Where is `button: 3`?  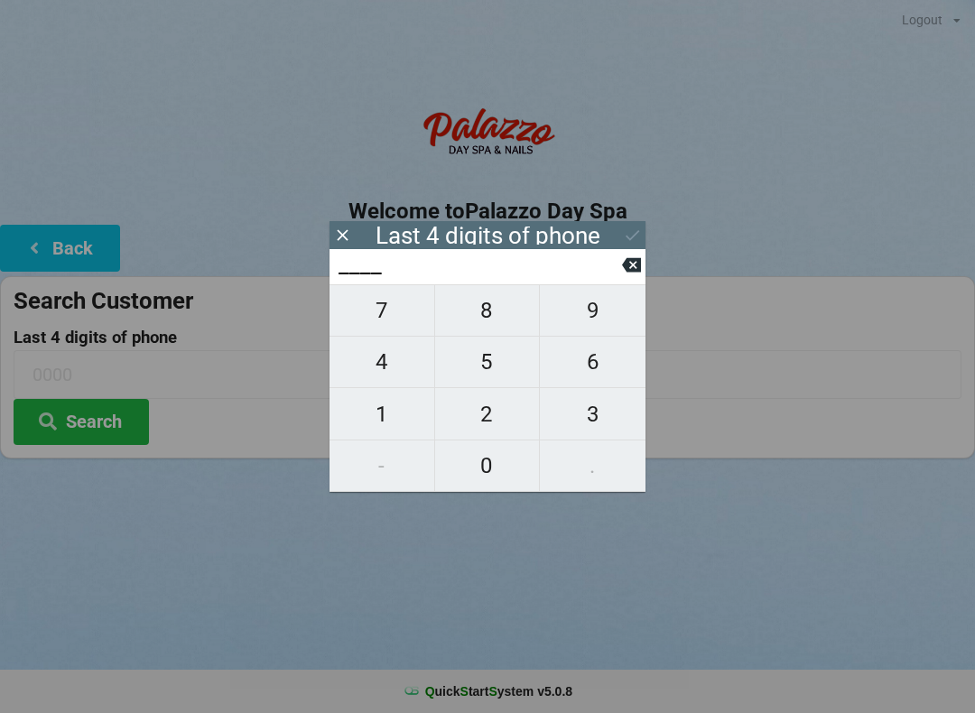 button: 3 is located at coordinates (592, 413).